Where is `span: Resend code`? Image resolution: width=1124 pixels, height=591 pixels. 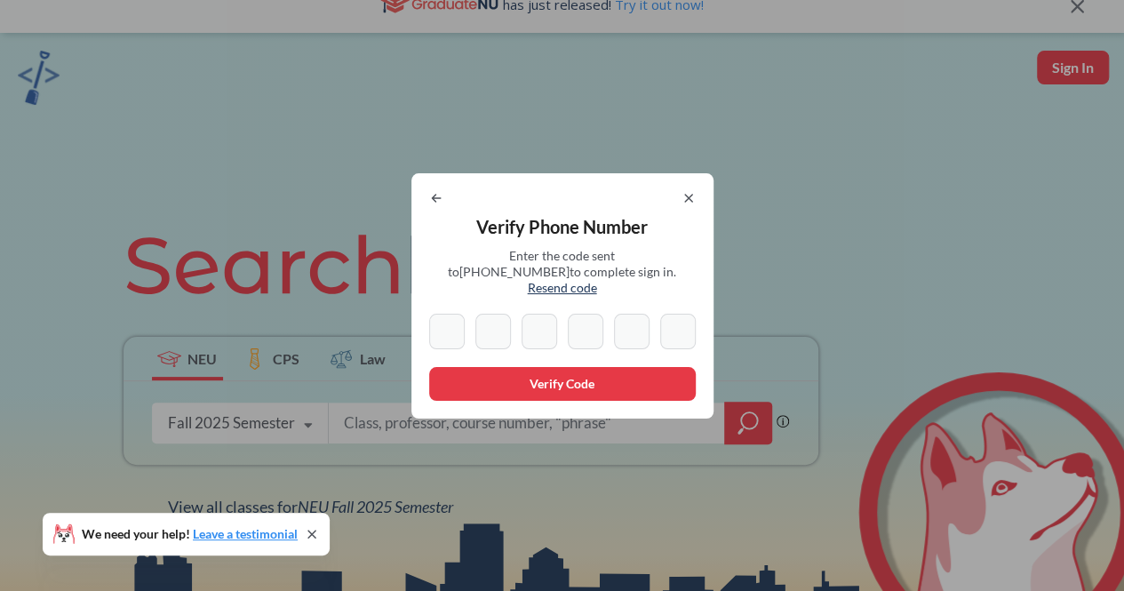
span: Resend code is located at coordinates (562, 287).